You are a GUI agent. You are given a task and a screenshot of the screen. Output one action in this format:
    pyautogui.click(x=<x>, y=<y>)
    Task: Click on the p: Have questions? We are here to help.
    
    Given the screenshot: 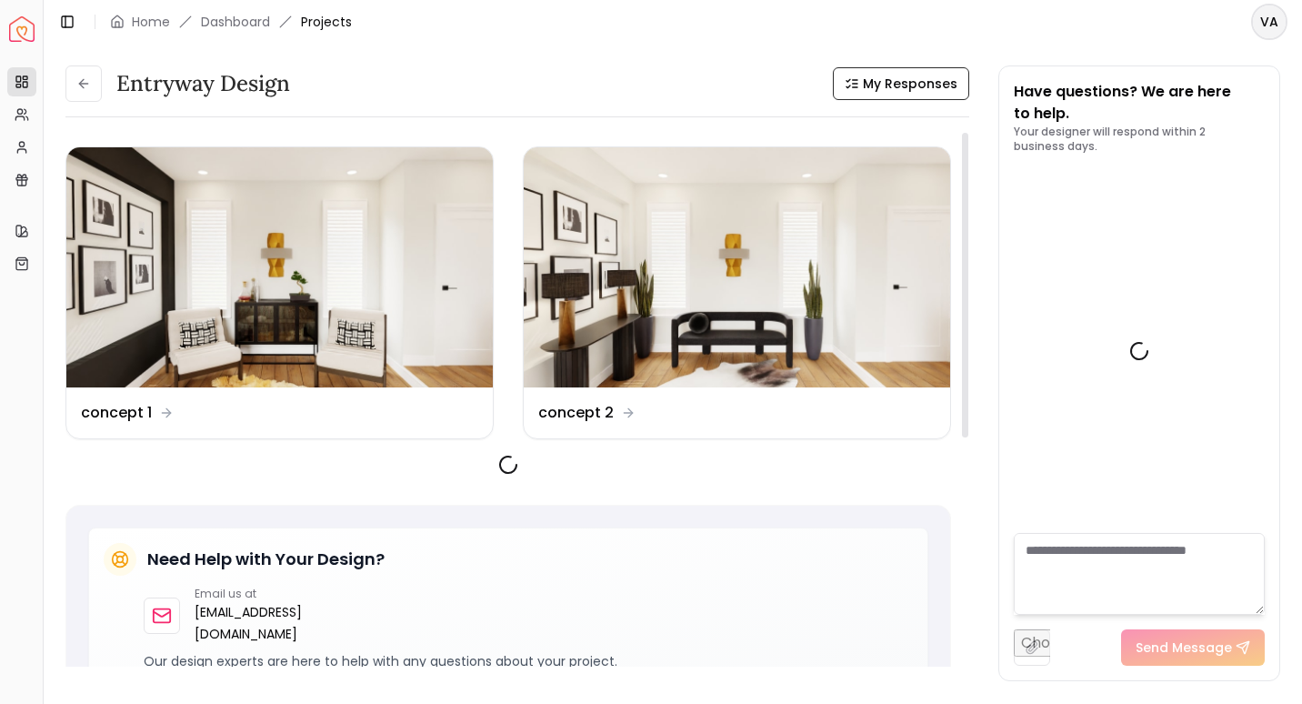 What is the action you would take?
    pyautogui.click(x=1140, y=103)
    